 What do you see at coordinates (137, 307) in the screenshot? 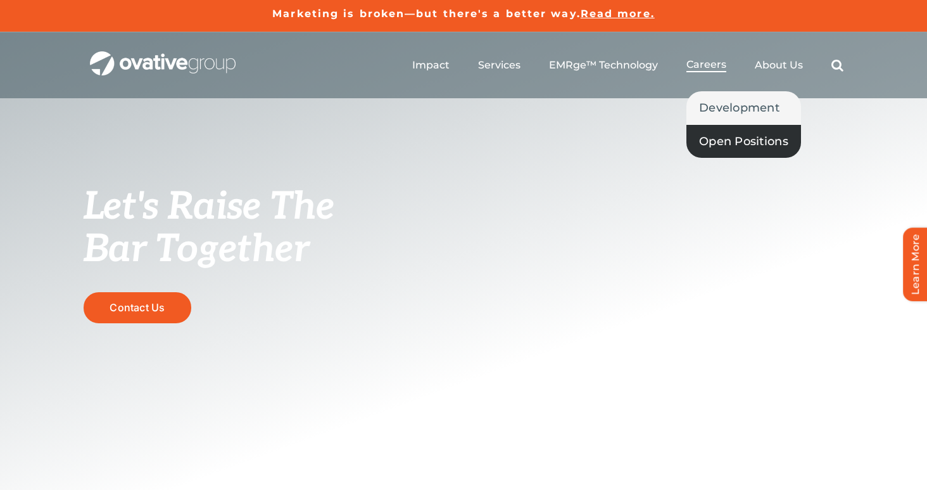
I see `span: Contact Us` at bounding box center [137, 307].